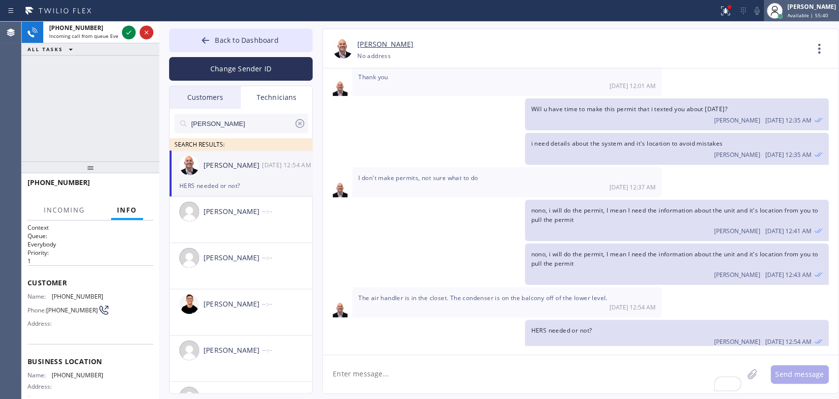 The height and width of the screenshot is (399, 839). Describe the element at coordinates (800, 374) in the screenshot. I see `button: Send message` at that location.